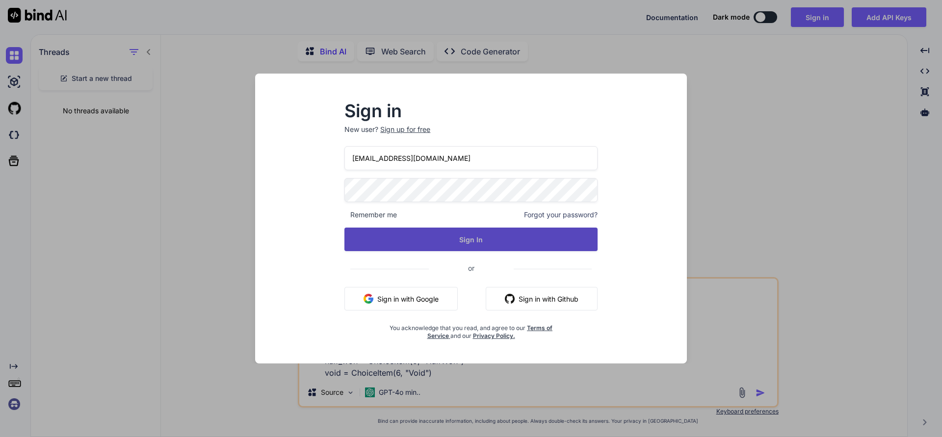 The image size is (942, 437). I want to click on span: or, so click(471, 268).